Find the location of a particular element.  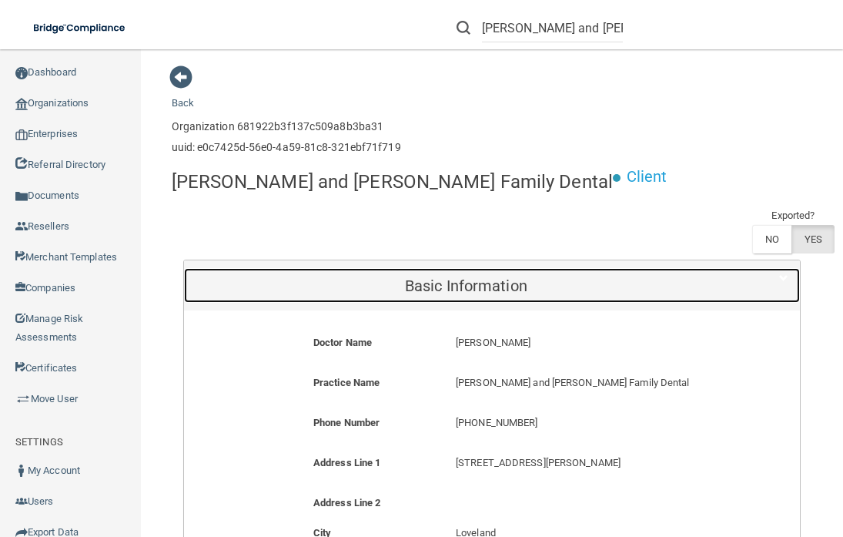

h6: uuid: e0c7425d-56e0-4a59-81c8-321ebf71f719 is located at coordinates (286, 147).